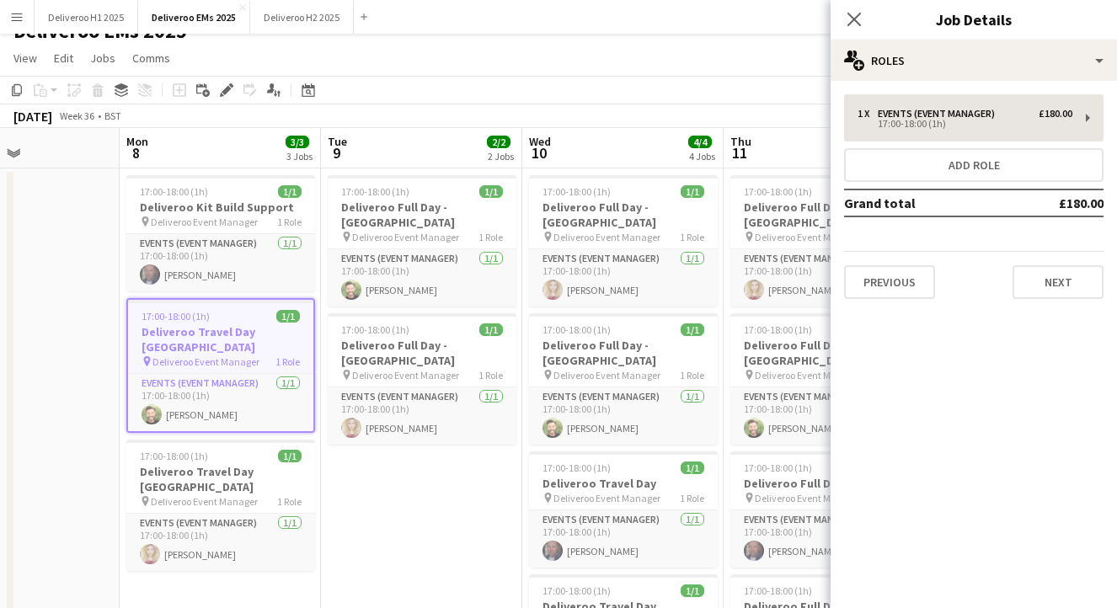  What do you see at coordinates (499, 142) in the screenshot?
I see `span: 2/2` at bounding box center [499, 142].